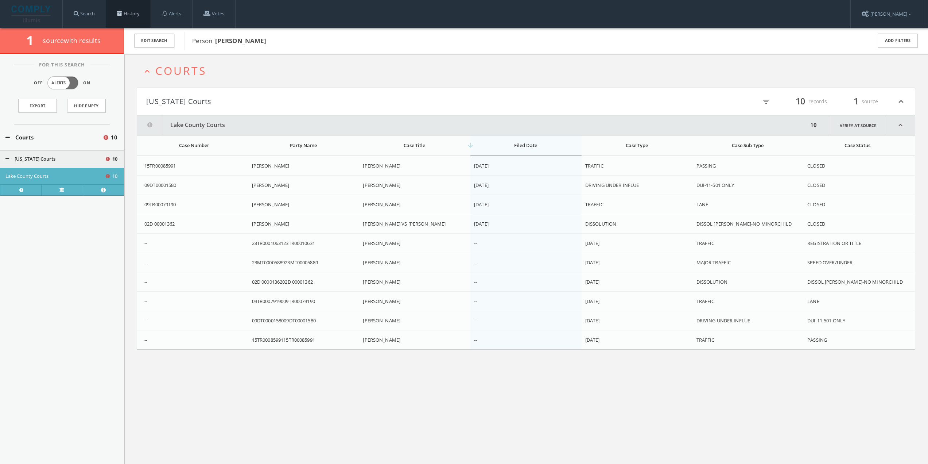 Image resolution: width=928 pixels, height=464 pixels. I want to click on div: Case Title, so click(414, 145).